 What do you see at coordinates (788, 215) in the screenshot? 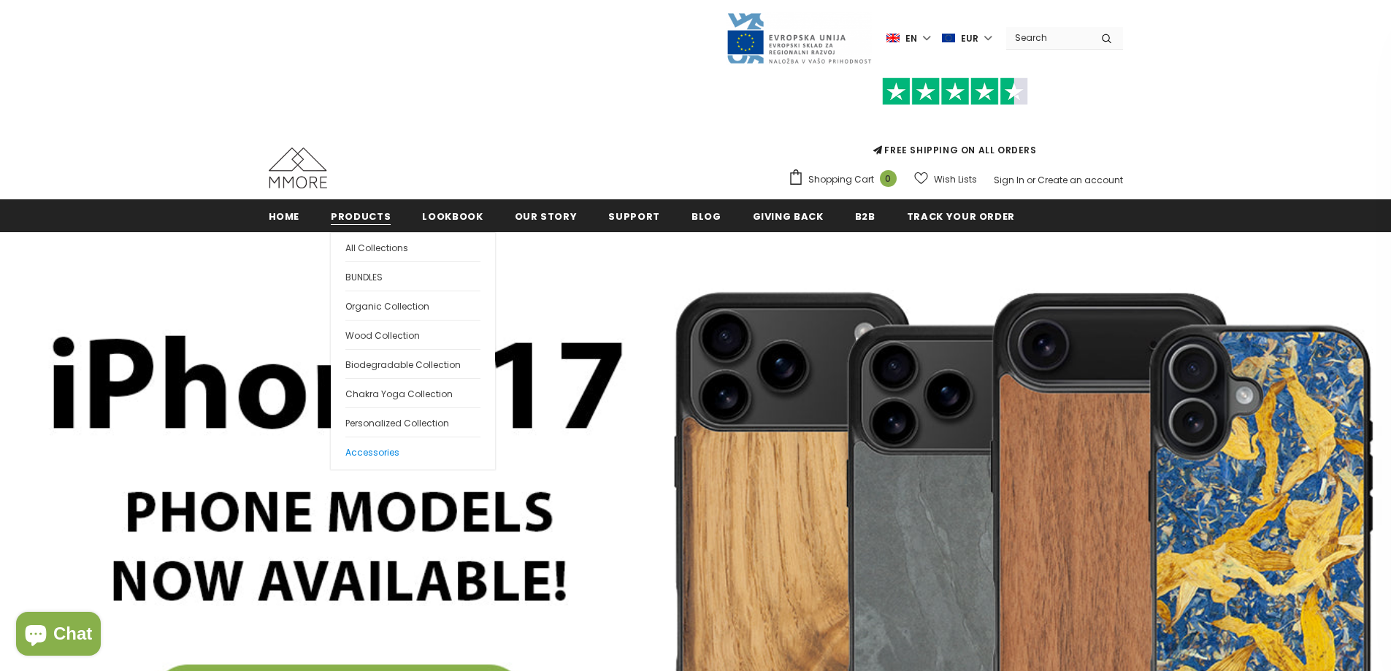
I see `a: Giving back` at bounding box center [788, 215].